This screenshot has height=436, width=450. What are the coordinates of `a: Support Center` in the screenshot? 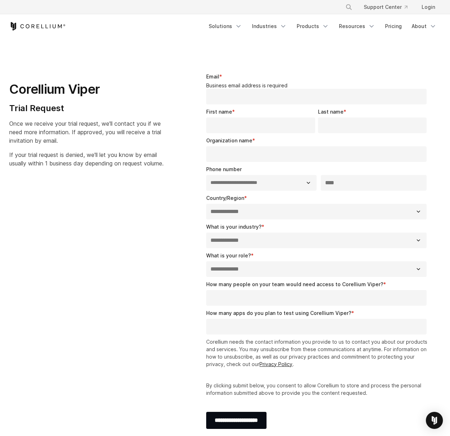 It's located at (385, 7).